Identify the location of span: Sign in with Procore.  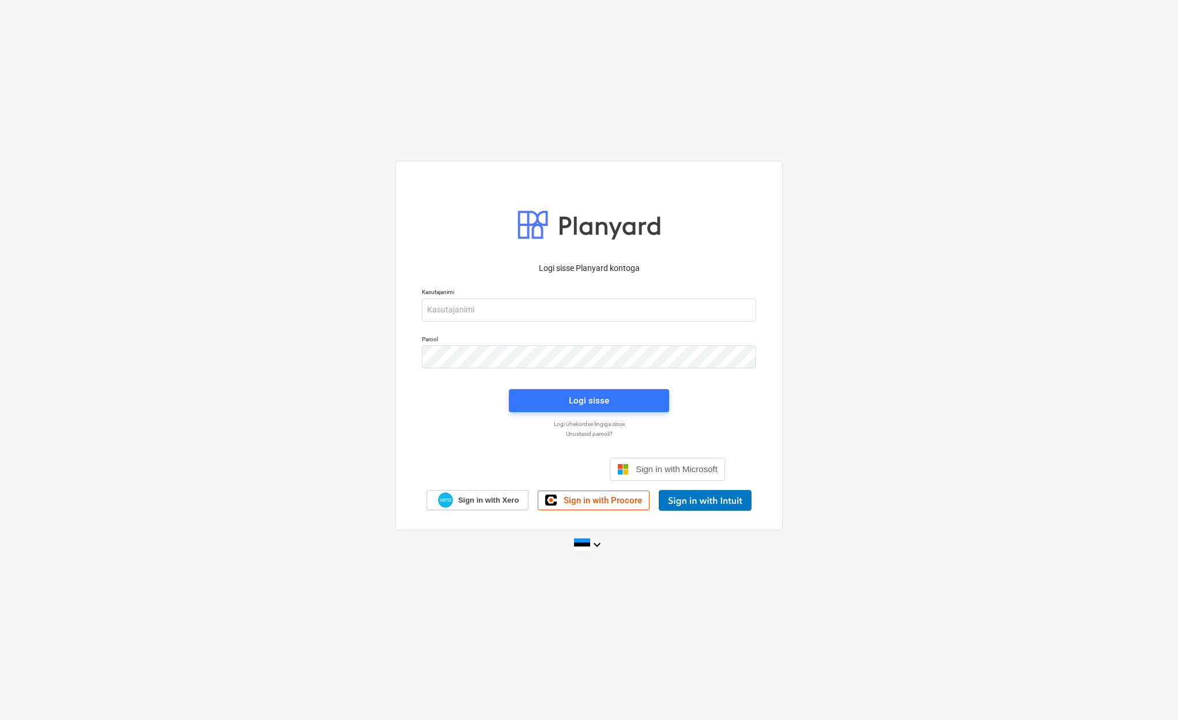
(603, 500).